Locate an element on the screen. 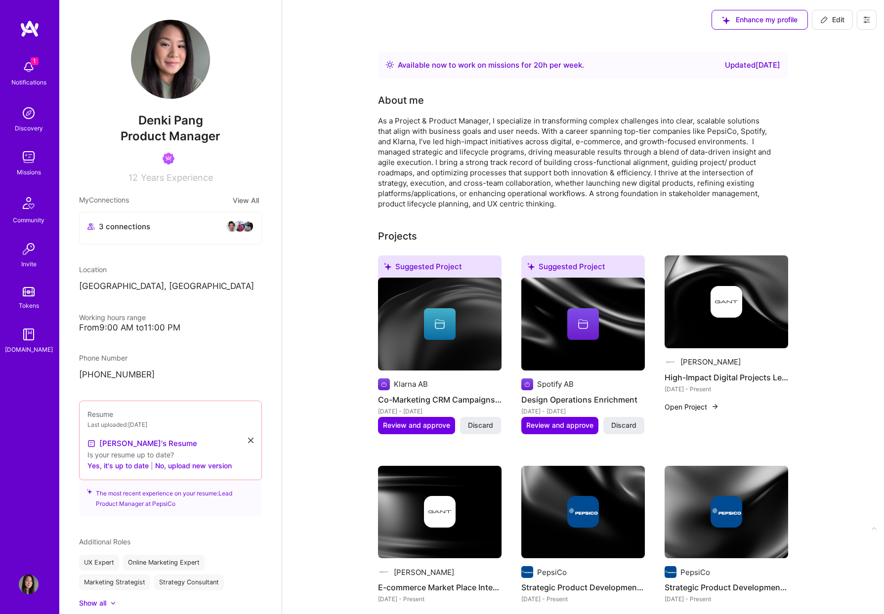 Image resolution: width=884 pixels, height=614 pixels. button: No, upload new version is located at coordinates (193, 466).